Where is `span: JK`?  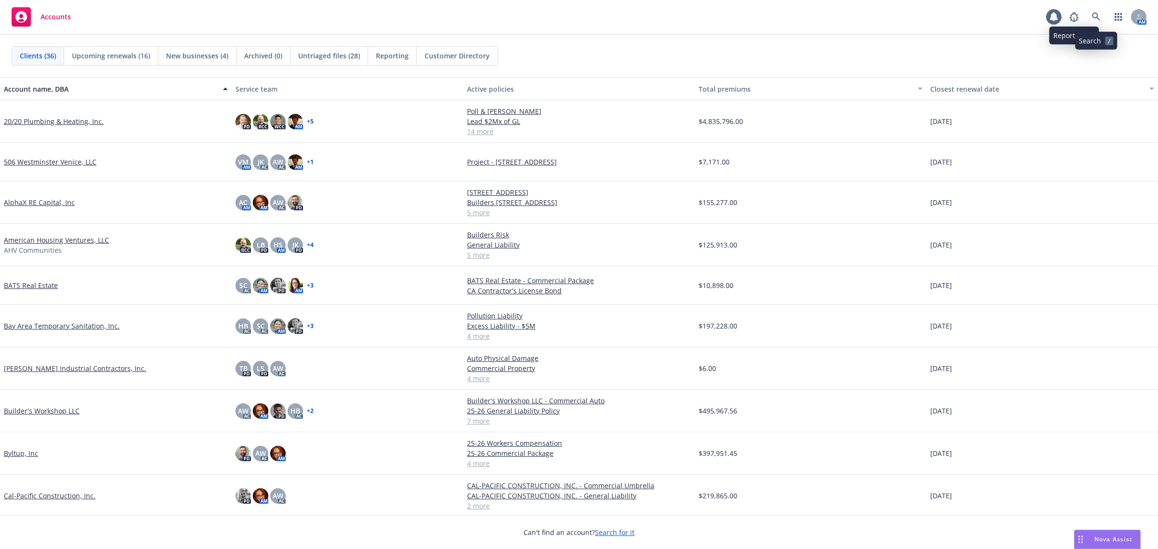
span: JK is located at coordinates (295, 245).